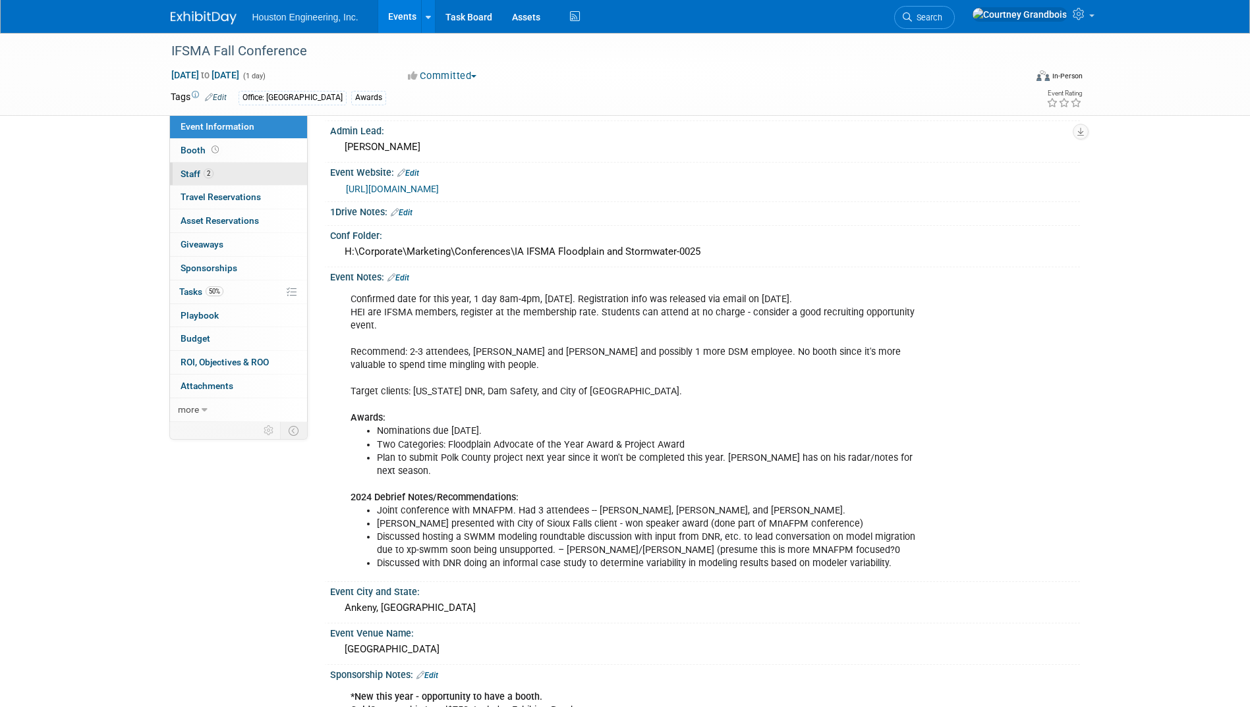 The image size is (1250, 707). I want to click on a: Staff2, so click(238, 174).